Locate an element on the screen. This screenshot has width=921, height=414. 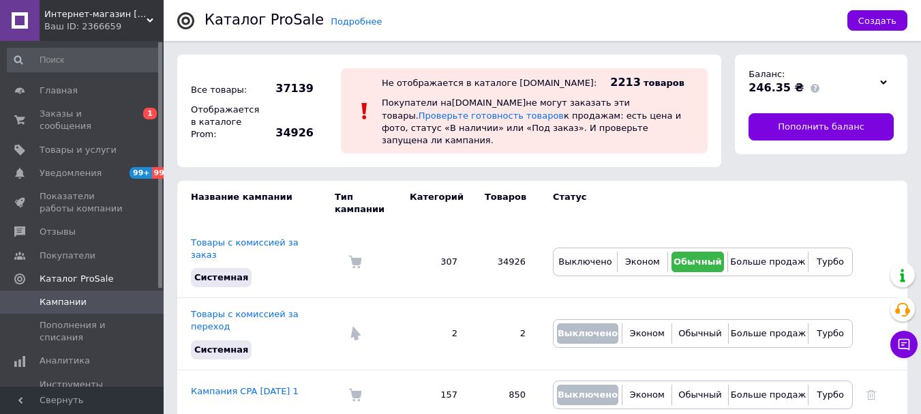
span: Заказы и сообщения is located at coordinates (83, 120).